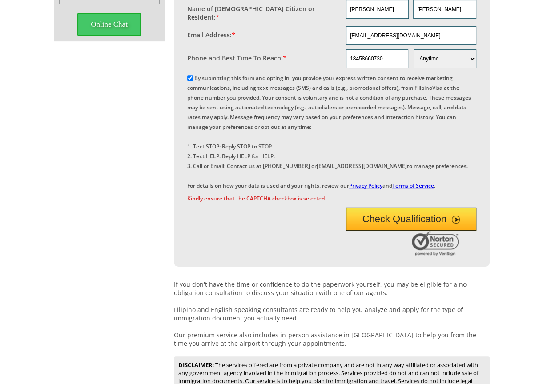 Image resolution: width=543 pixels, height=384 pixels. What do you see at coordinates (190, 78) in the screenshot?
I see `input: By submitting this form and opting in, you provide your express written consent to receive market...` at bounding box center [190, 78].